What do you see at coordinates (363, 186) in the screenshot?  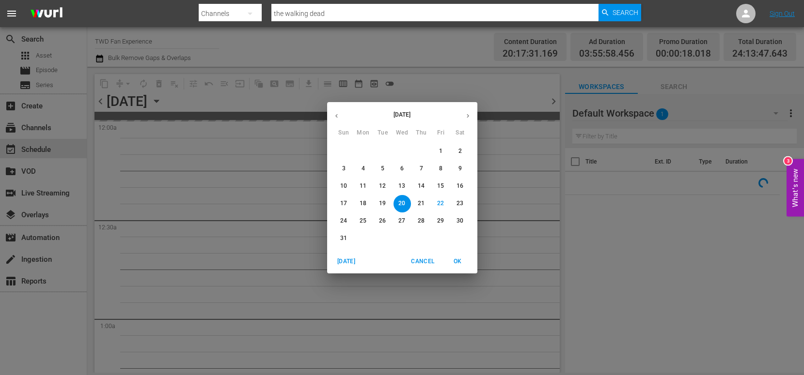 I see `p: 11` at bounding box center [363, 186].